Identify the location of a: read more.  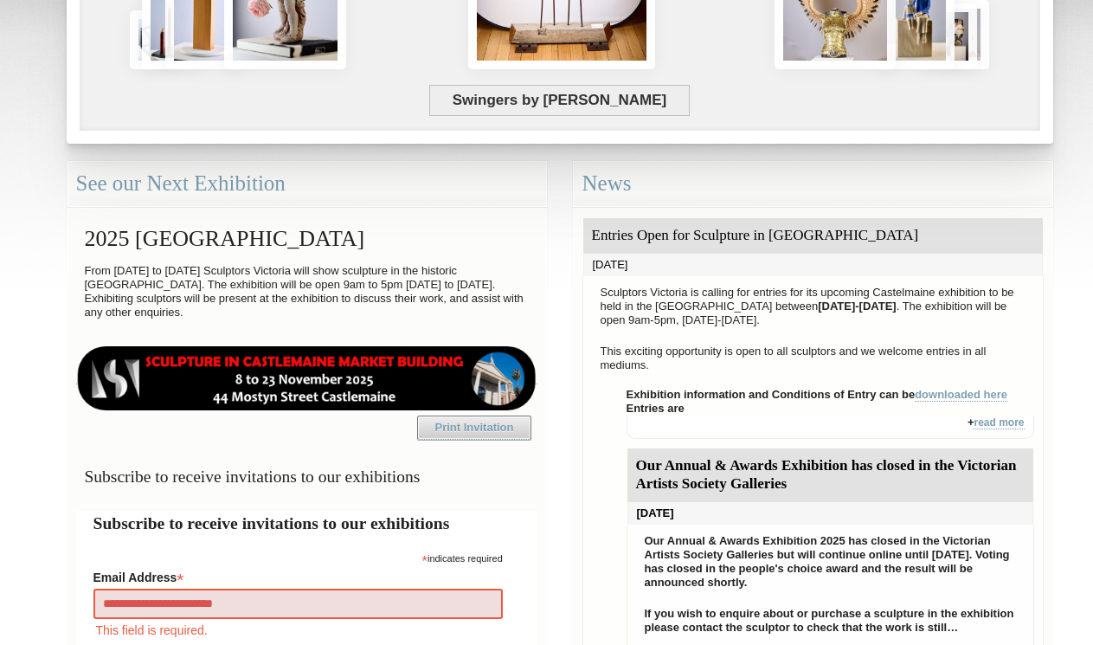
(999, 422).